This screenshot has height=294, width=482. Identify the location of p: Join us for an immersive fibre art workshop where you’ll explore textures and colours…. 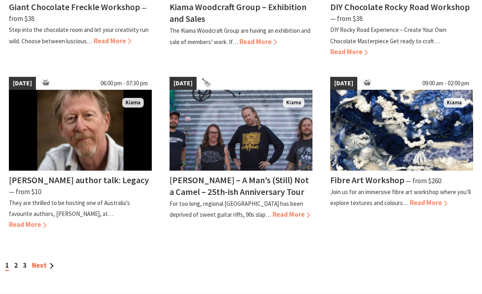
(401, 197).